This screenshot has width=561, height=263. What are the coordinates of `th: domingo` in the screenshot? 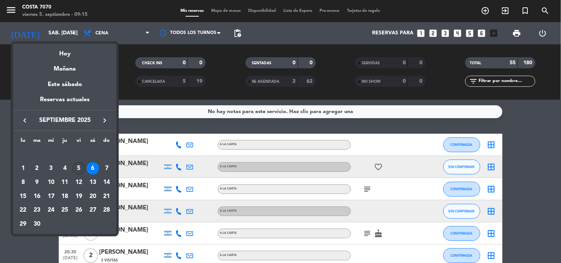 It's located at (107, 142).